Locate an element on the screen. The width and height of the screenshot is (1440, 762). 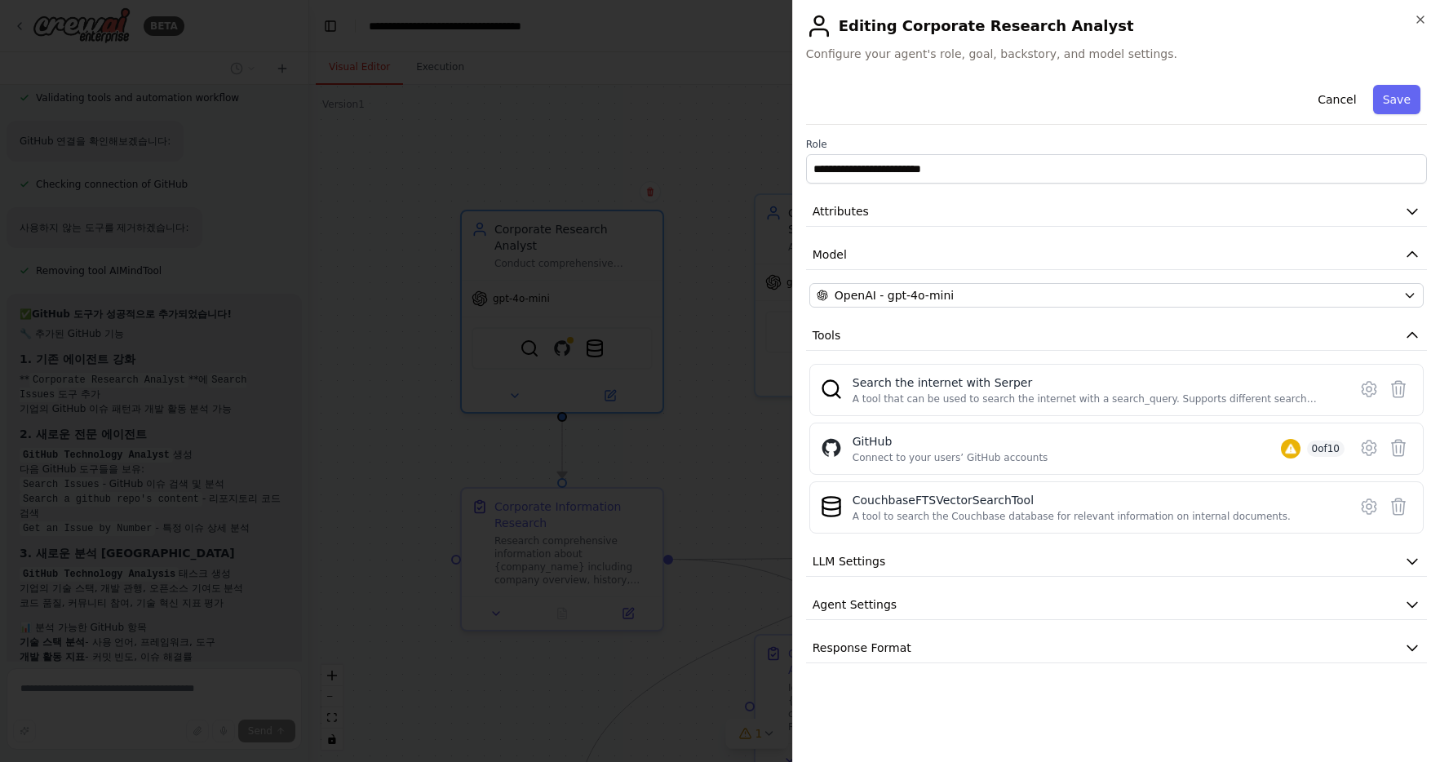
div: GitHub is located at coordinates (951, 441).